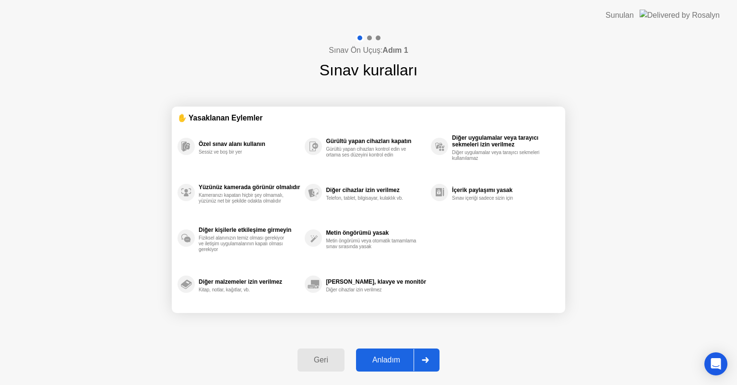 This screenshot has height=385, width=737. I want to click on div: İçerik paylaşımı yasak, so click(503, 190).